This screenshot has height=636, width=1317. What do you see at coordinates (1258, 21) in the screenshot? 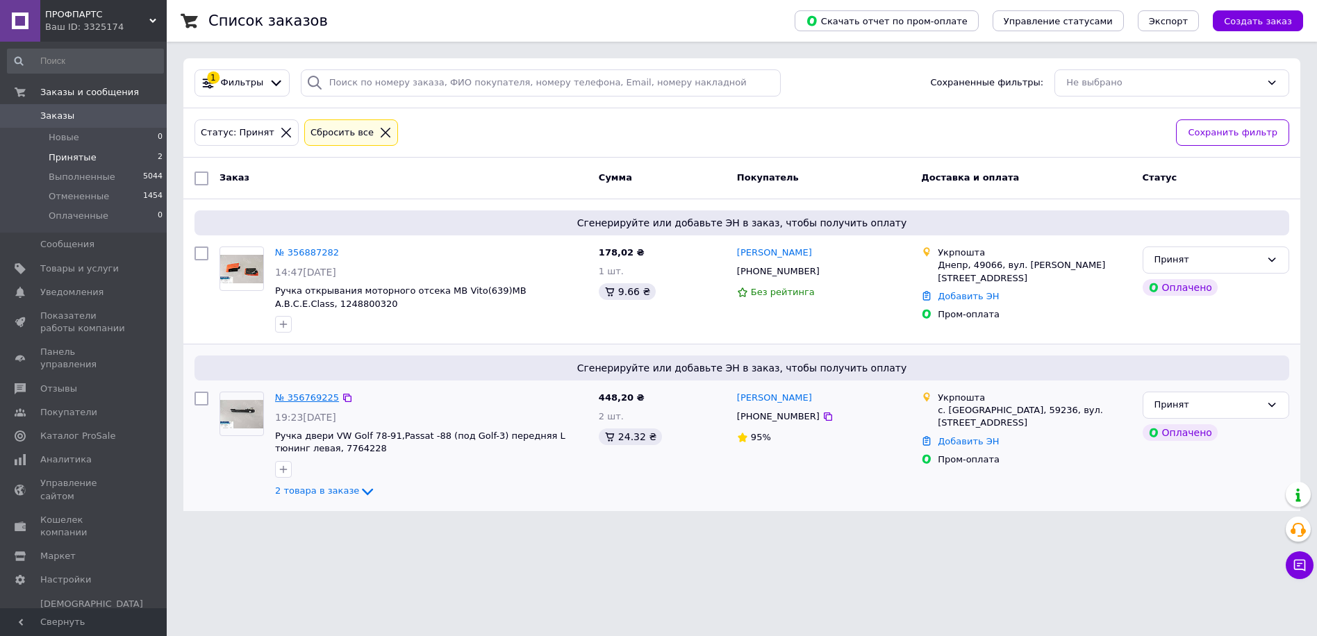
I see `span: Создать заказ` at bounding box center [1258, 21].